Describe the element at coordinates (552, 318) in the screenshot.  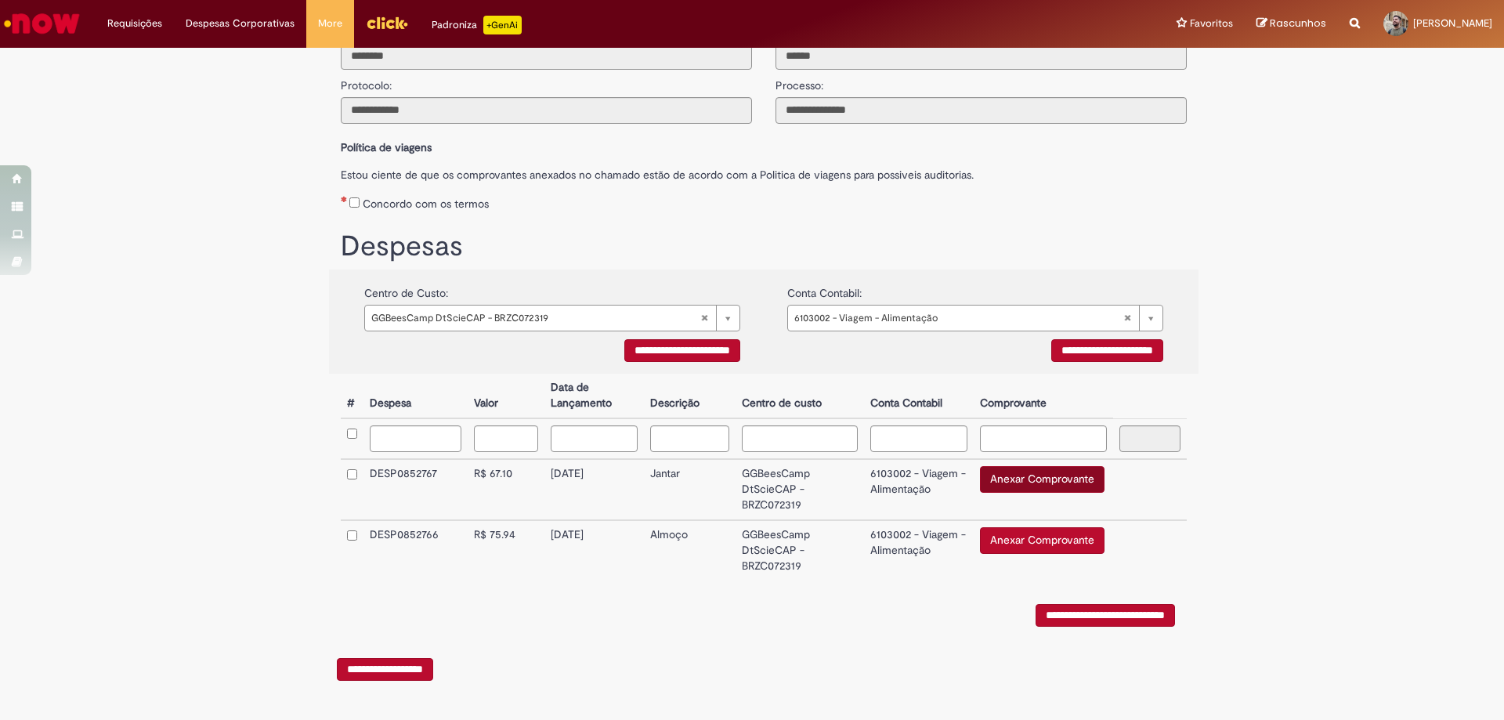
I see `a: GGBeesCamp DtScieCAP - BRZC072319Limpar campo {0}` at that location.